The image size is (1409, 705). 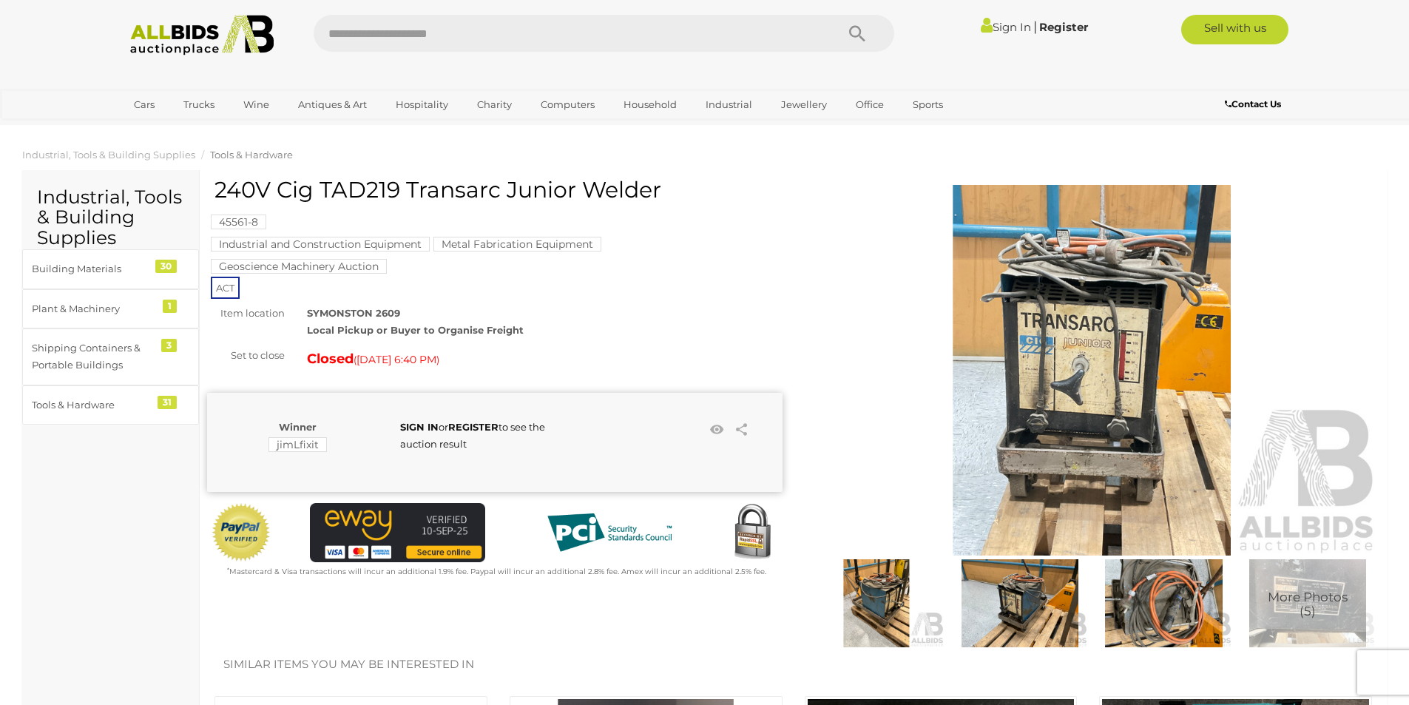 What do you see at coordinates (251, 155) in the screenshot?
I see `a: Tools & Hardware` at bounding box center [251, 155].